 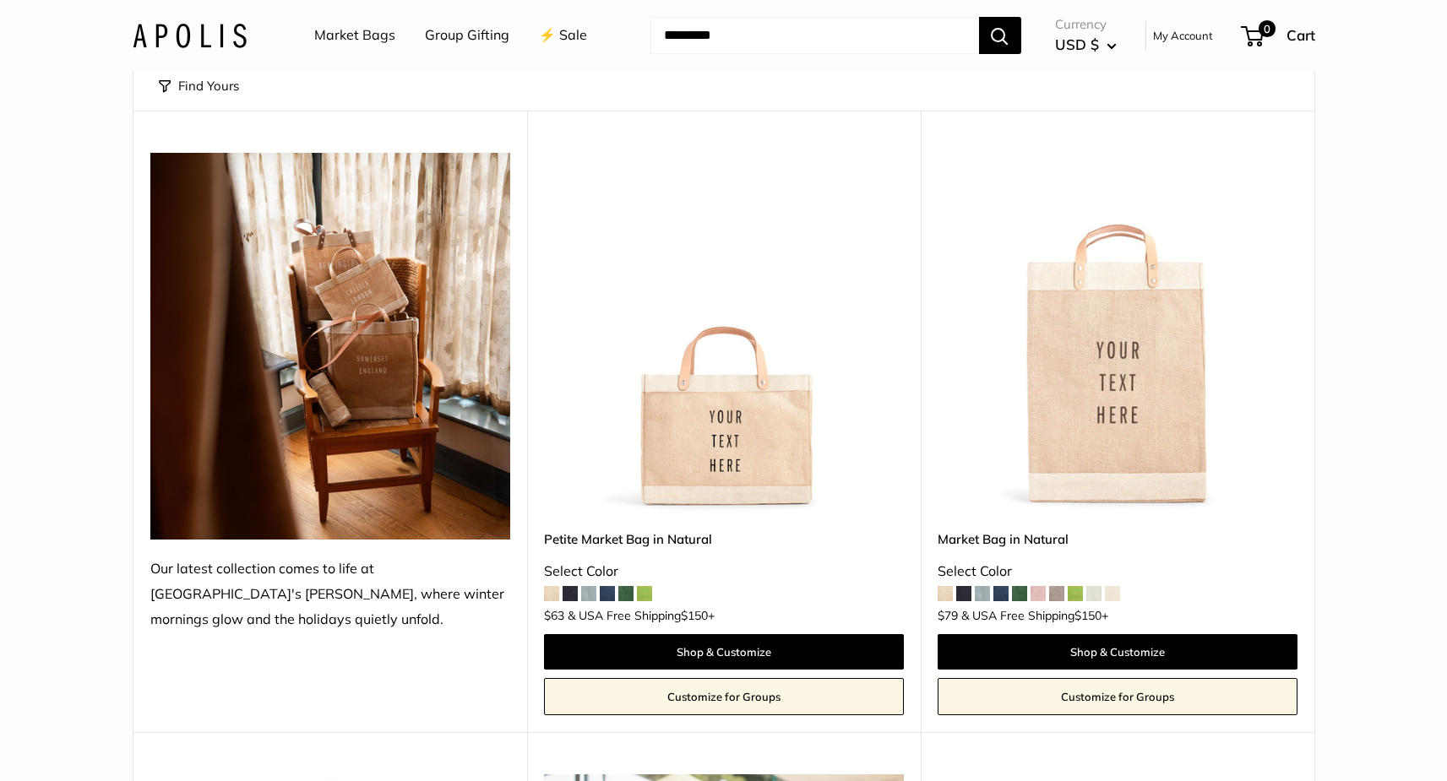 I want to click on a: Market Bag in NaturalMarket Bag in Natural, so click(x=1118, y=333).